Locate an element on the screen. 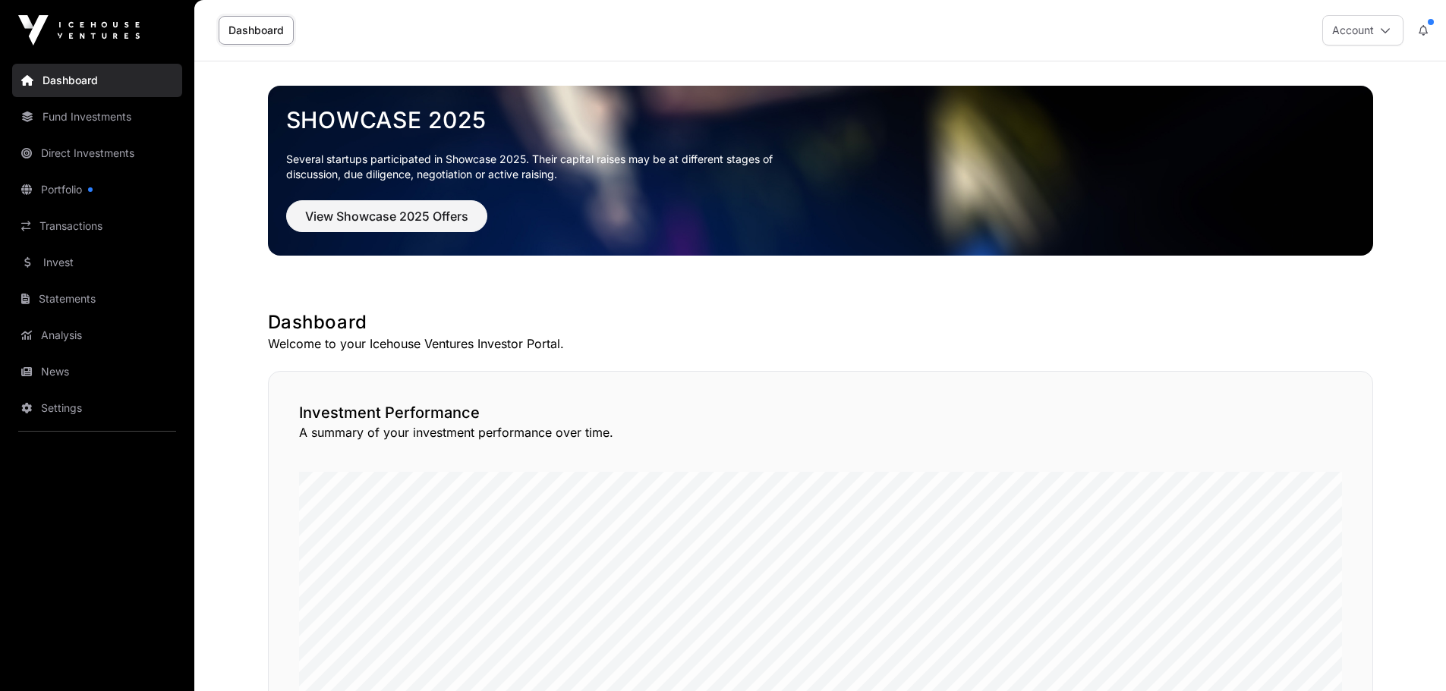  a: Showcase 2025 is located at coordinates (820, 120).